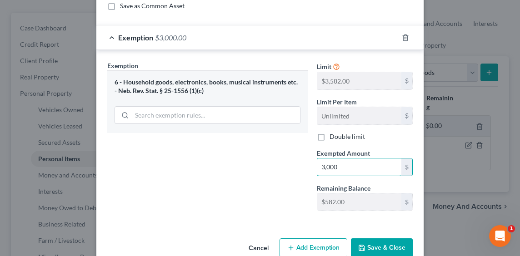 The image size is (520, 256). What do you see at coordinates (207, 86) in the screenshot?
I see `div: 6 - Household goods, electronics, books, musical instruments etc. - Neb. Rev. Stat. § 25-1556 (1)(c)` at bounding box center [207, 86].